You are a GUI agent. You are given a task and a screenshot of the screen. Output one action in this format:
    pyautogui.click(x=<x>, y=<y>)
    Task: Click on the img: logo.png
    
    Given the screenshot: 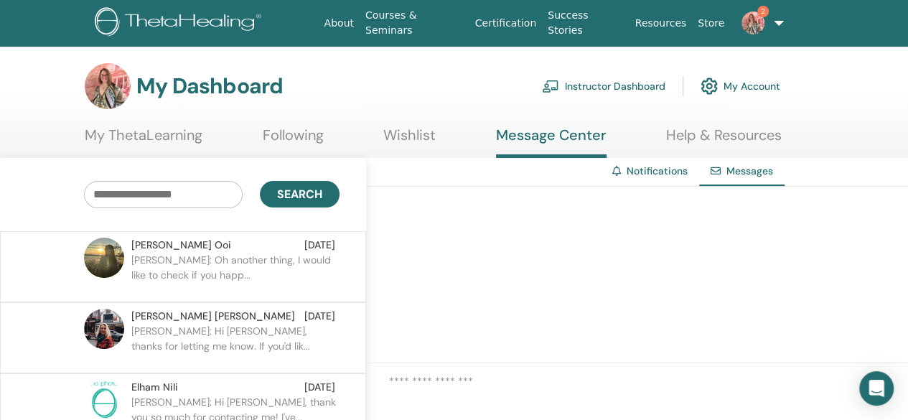 What is the action you would take?
    pyautogui.click(x=180, y=23)
    